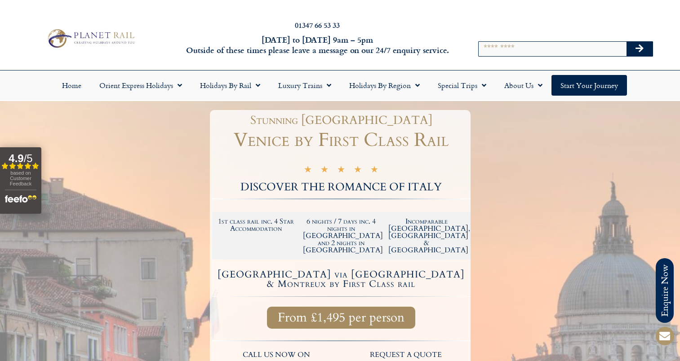 This screenshot has height=361, width=680. Describe the element at coordinates (341, 318) in the screenshot. I see `a: From £1,495 per person` at that location.